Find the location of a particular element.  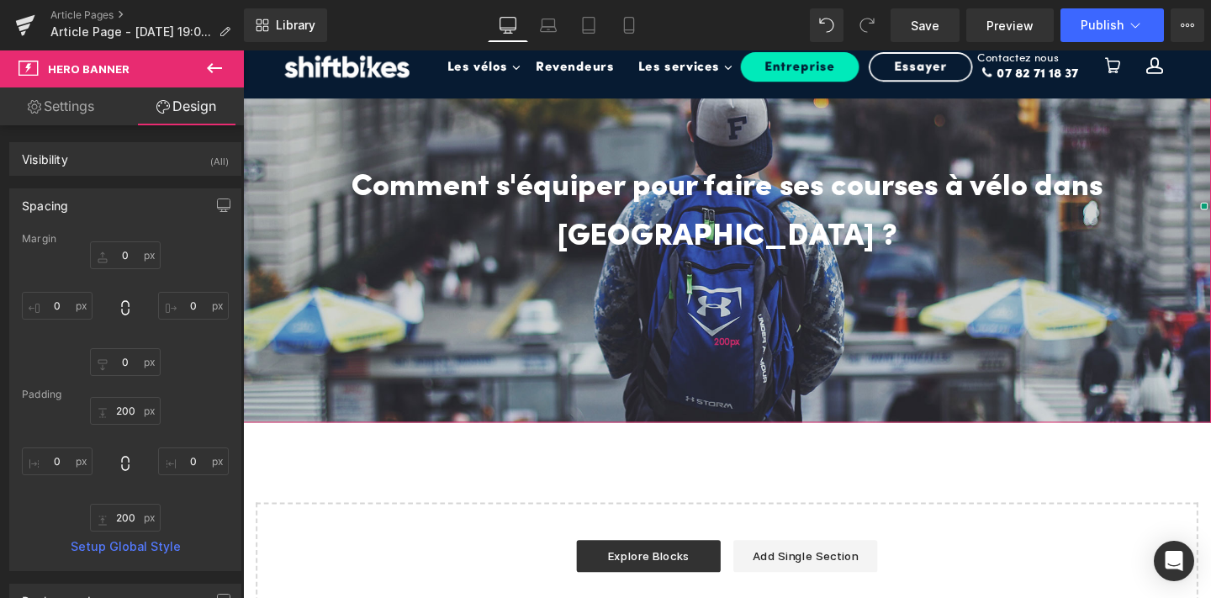

span: Save is located at coordinates (925, 25).